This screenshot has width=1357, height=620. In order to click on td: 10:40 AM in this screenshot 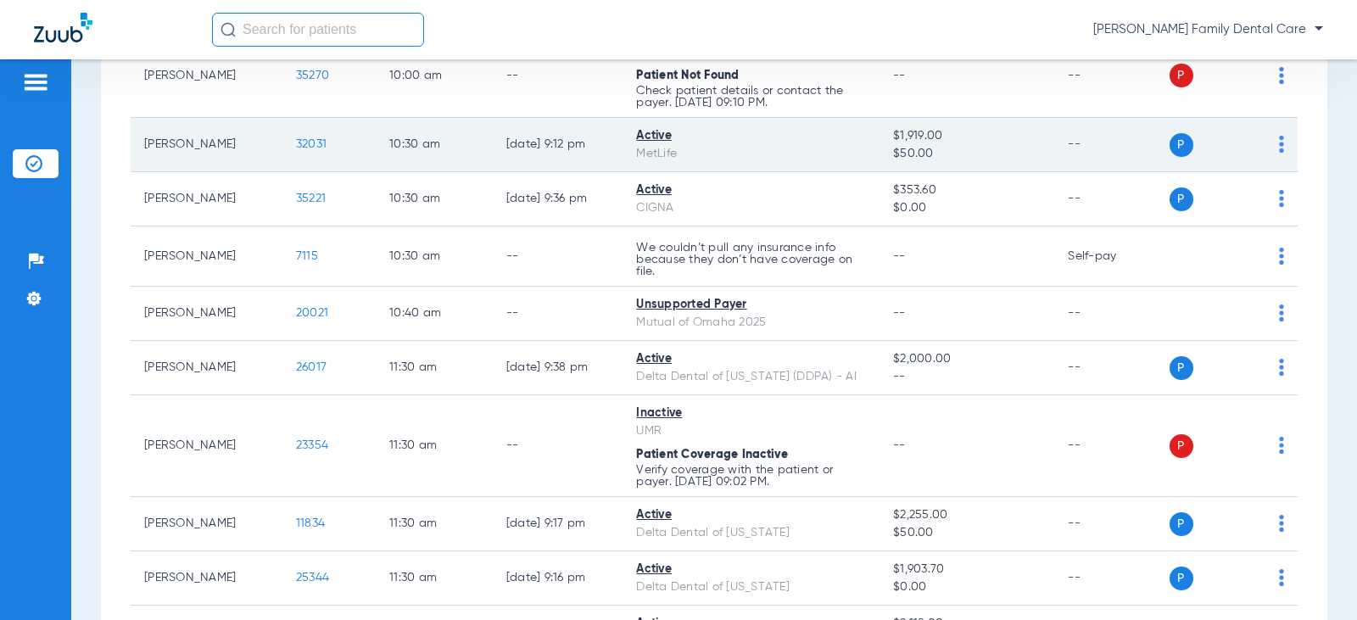, I will do `click(434, 314)`.